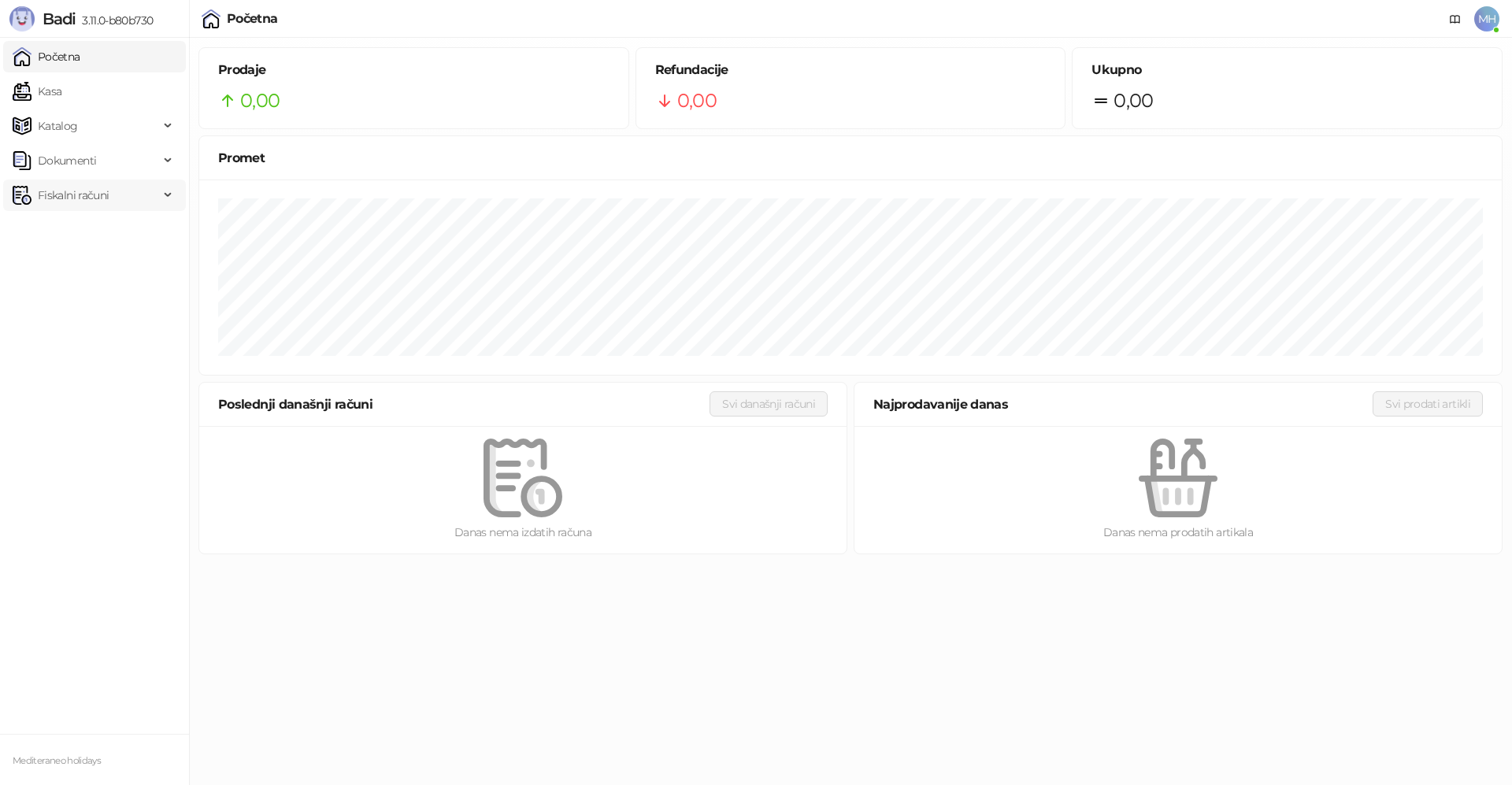 This screenshot has width=1512, height=785. Describe the element at coordinates (523, 532) in the screenshot. I see `div: Danas nema izdatih računa` at that location.